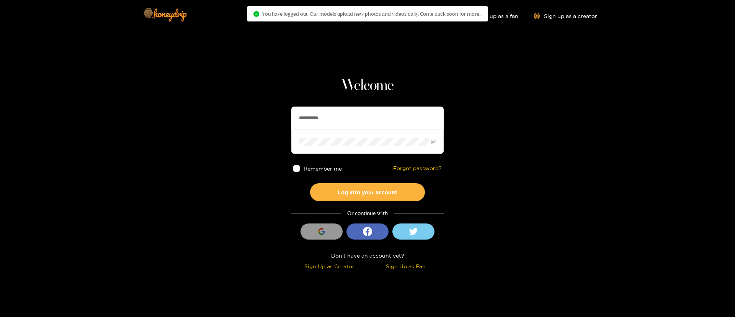  Describe the element at coordinates (367, 192) in the screenshot. I see `button: Log into your account` at that location.